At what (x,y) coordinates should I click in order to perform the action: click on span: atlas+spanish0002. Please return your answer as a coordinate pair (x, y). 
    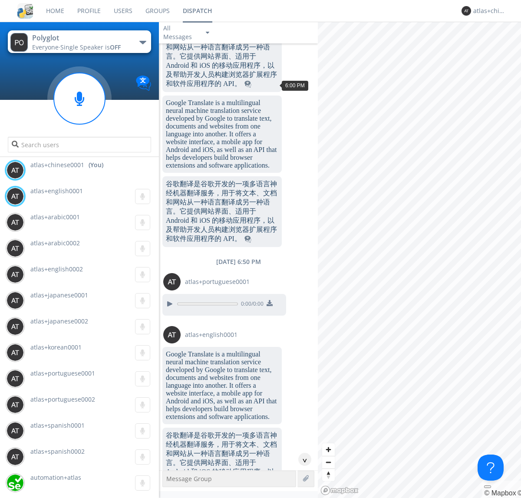
    Looking at the image, I should click on (57, 451).